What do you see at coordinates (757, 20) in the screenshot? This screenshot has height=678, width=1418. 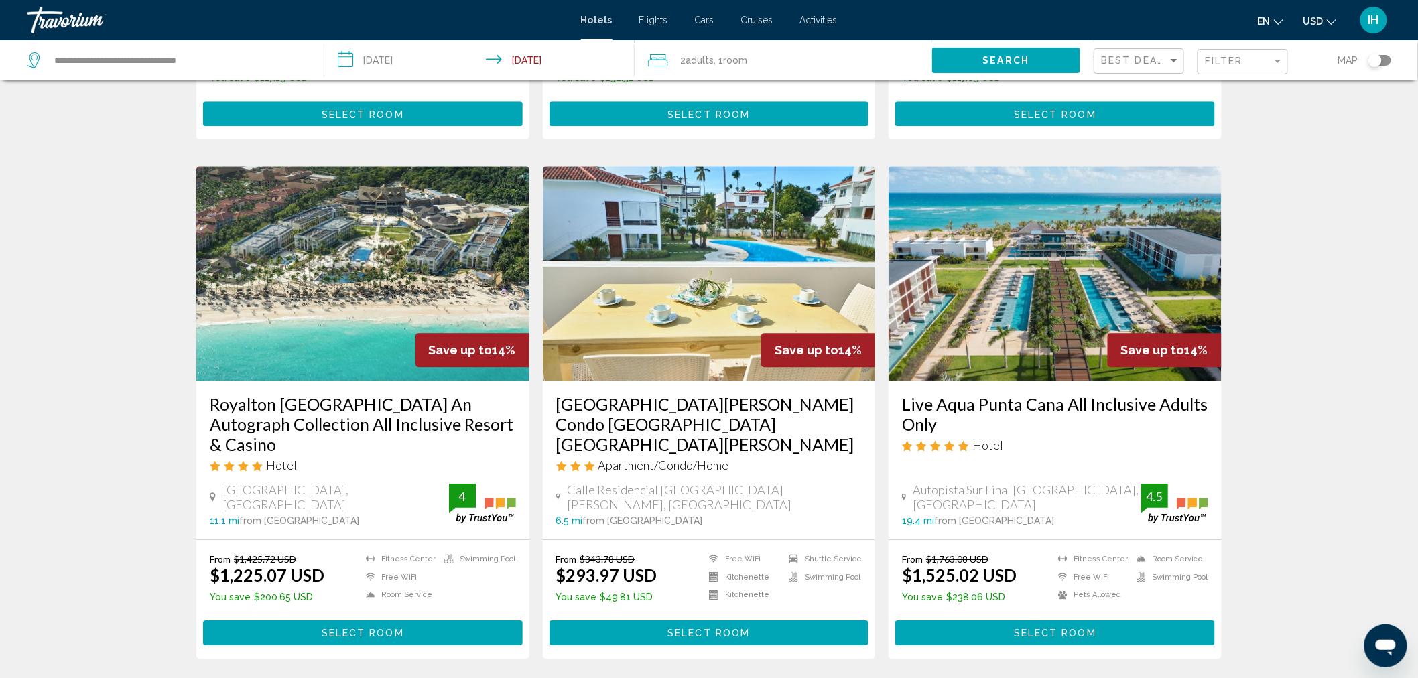 I see `span: Cruises` at bounding box center [757, 20].